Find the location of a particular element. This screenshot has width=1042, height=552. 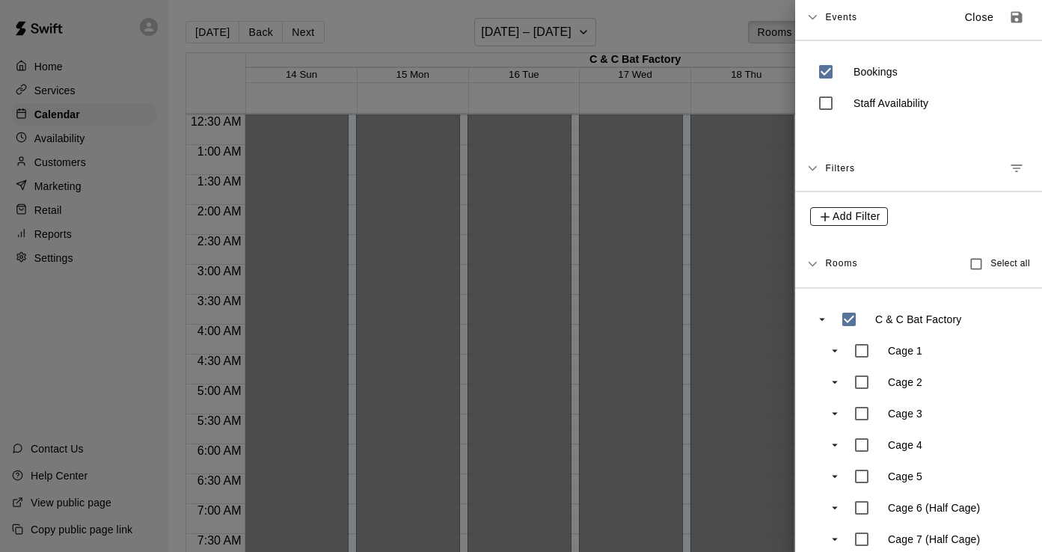

p: Bookings is located at coordinates (875, 72).